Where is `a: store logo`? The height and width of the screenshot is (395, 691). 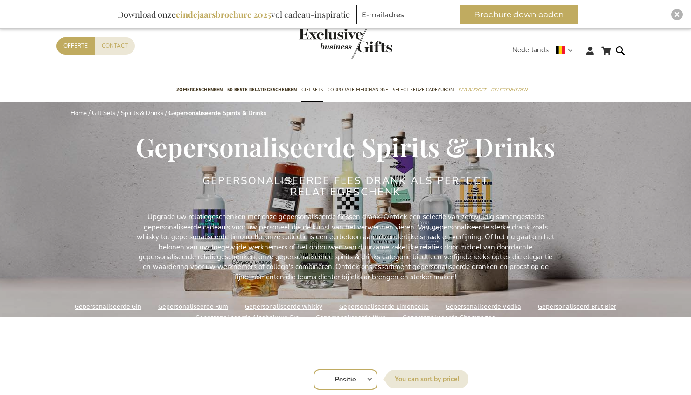 a: store logo is located at coordinates (322, 43).